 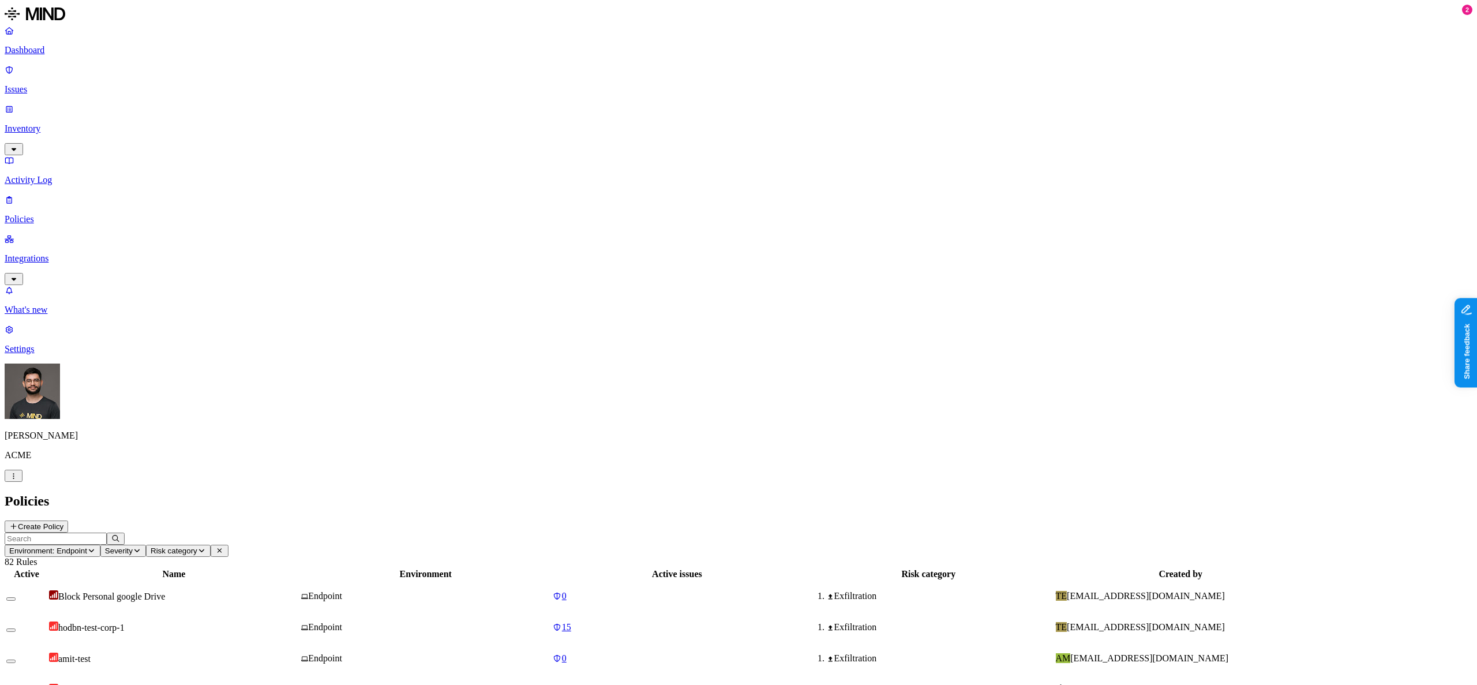 I want to click on img: MIND, so click(x=35, y=14).